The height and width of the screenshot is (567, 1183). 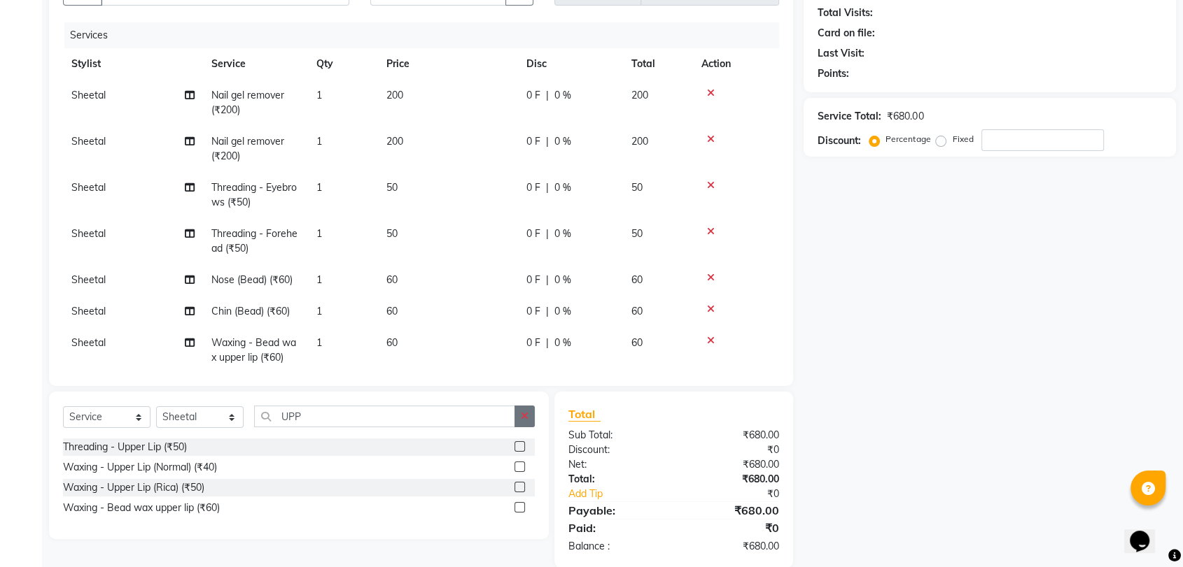 I want to click on label: Fixed, so click(x=962, y=139).